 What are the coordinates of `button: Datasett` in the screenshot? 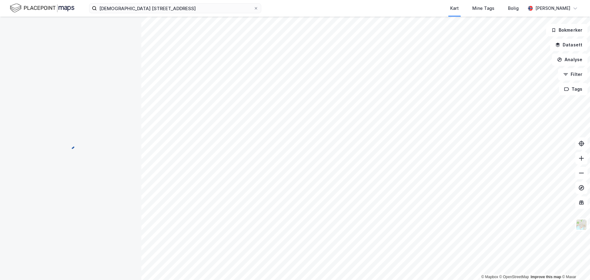 It's located at (568, 45).